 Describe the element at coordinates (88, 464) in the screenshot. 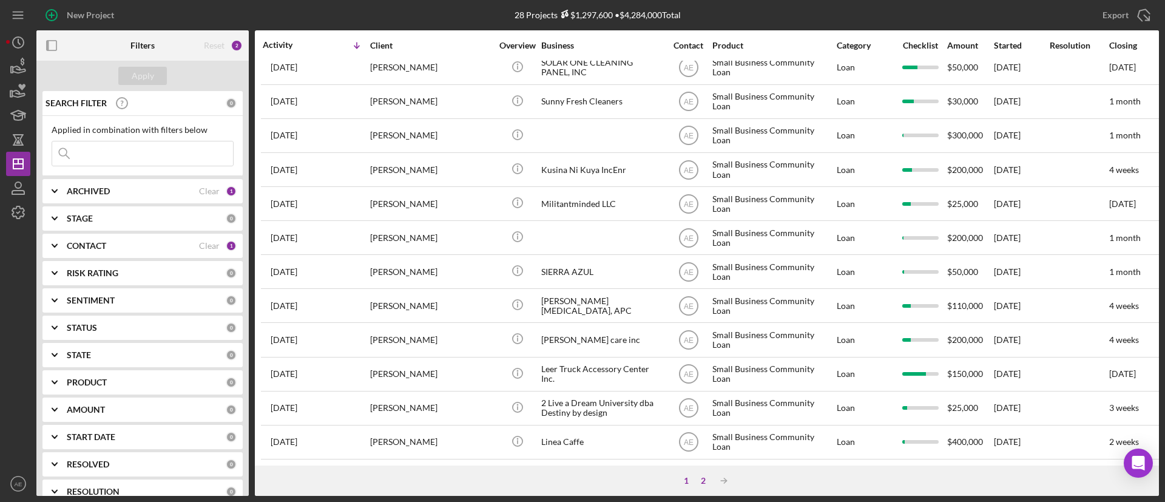

I see `b: RESOLVED` at that location.